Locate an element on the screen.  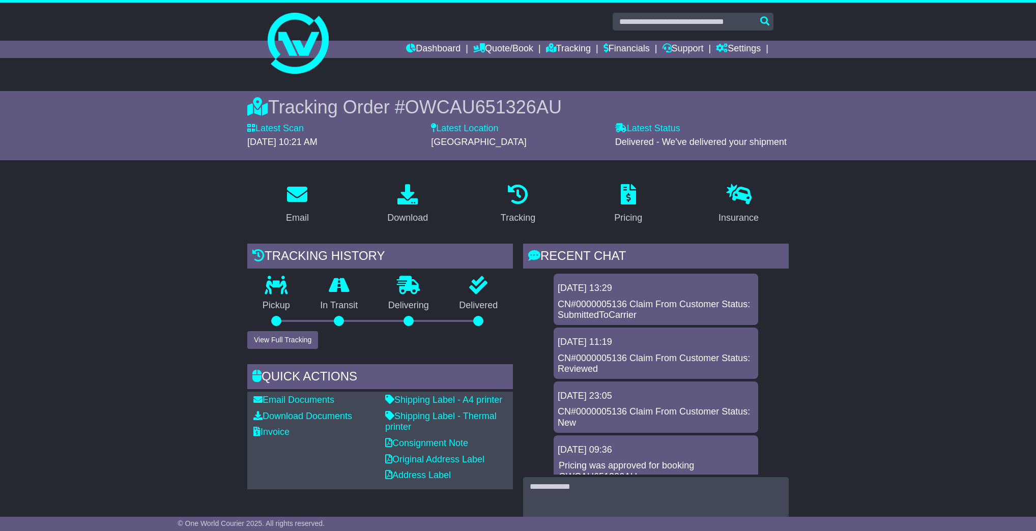
div: Insurance is located at coordinates (738, 218).